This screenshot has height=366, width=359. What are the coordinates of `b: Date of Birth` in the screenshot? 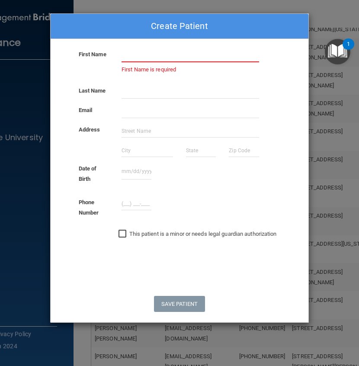 It's located at (88, 173).